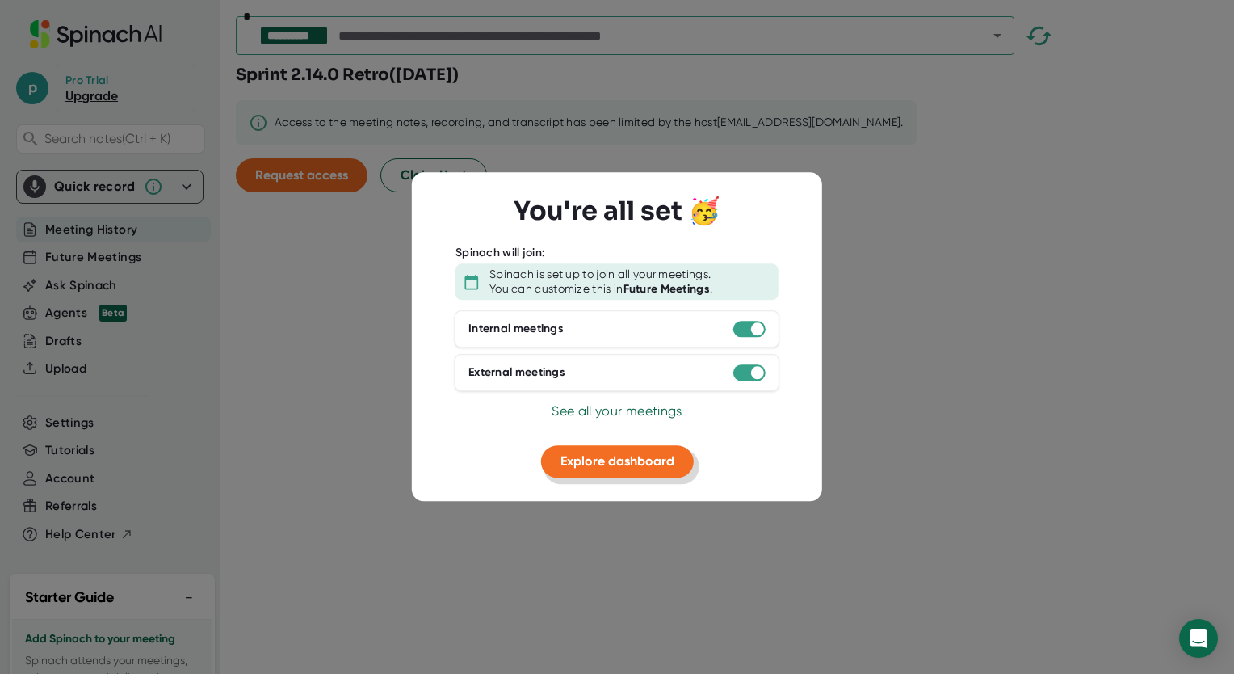 Image resolution: width=1234 pixels, height=674 pixels. I want to click on div: Spinach is set up to join all your meetings., so click(600, 275).